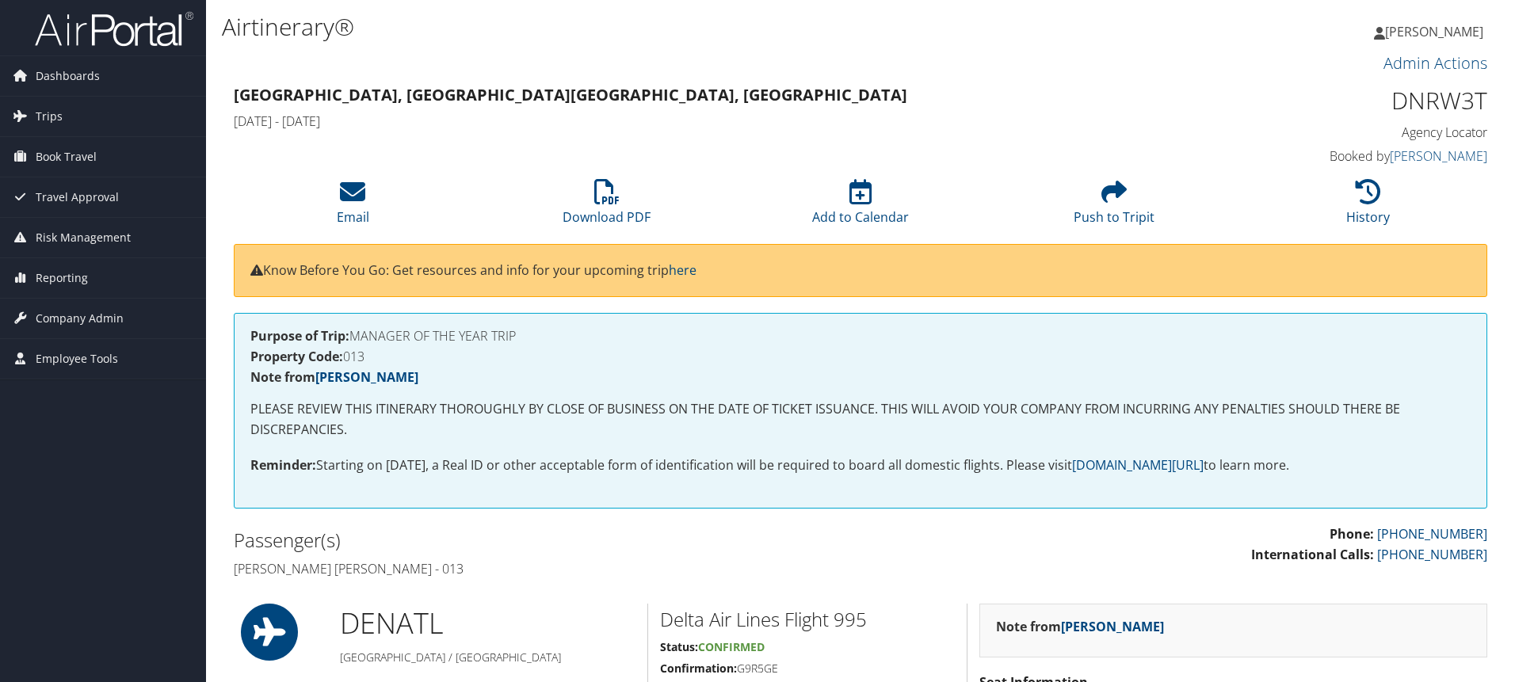 The height and width of the screenshot is (682, 1515). I want to click on a: Download PDF, so click(606, 207).